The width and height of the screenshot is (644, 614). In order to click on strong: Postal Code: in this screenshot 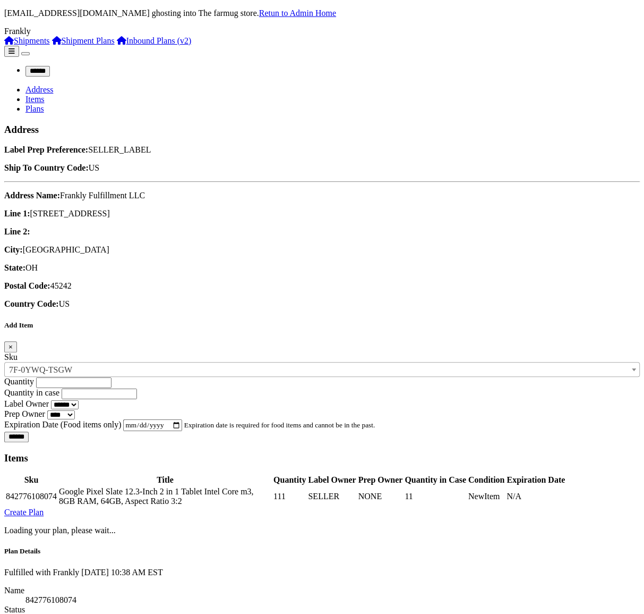, I will do `click(27, 285)`.